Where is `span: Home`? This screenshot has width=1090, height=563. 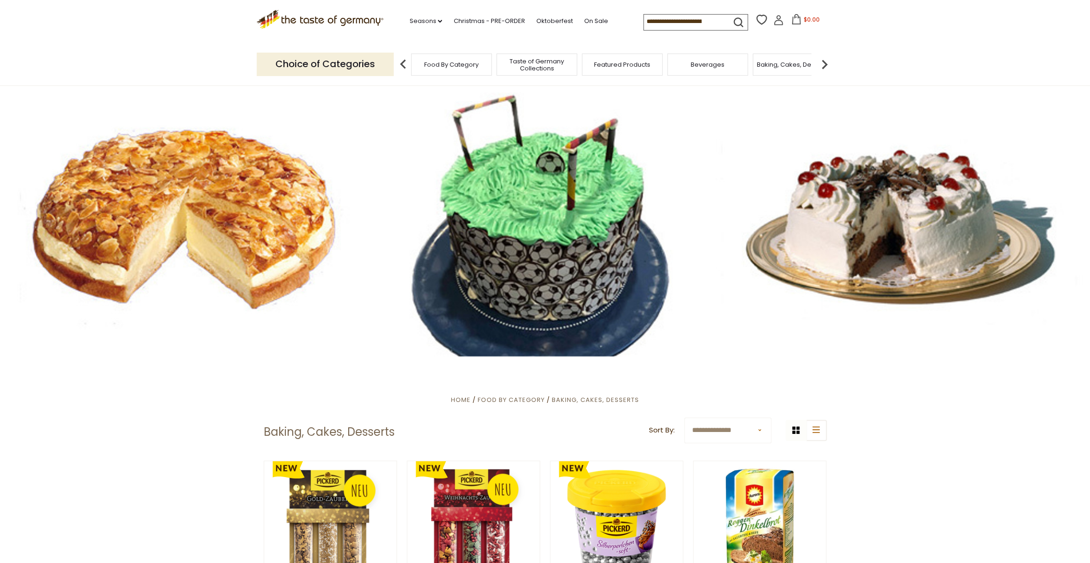 span: Home is located at coordinates (461, 399).